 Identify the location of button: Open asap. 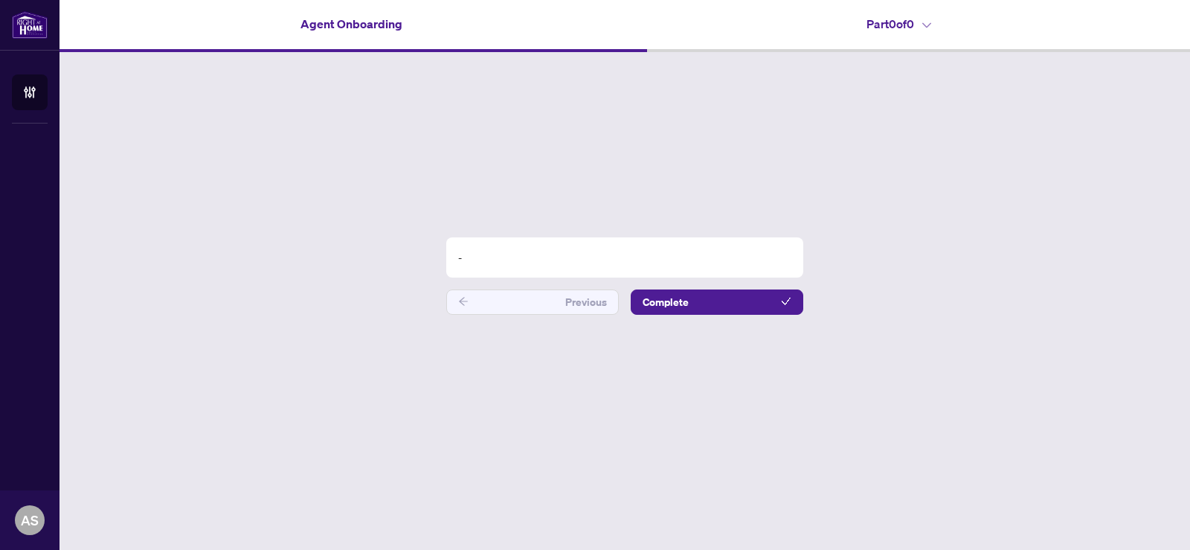
(1153, 520).